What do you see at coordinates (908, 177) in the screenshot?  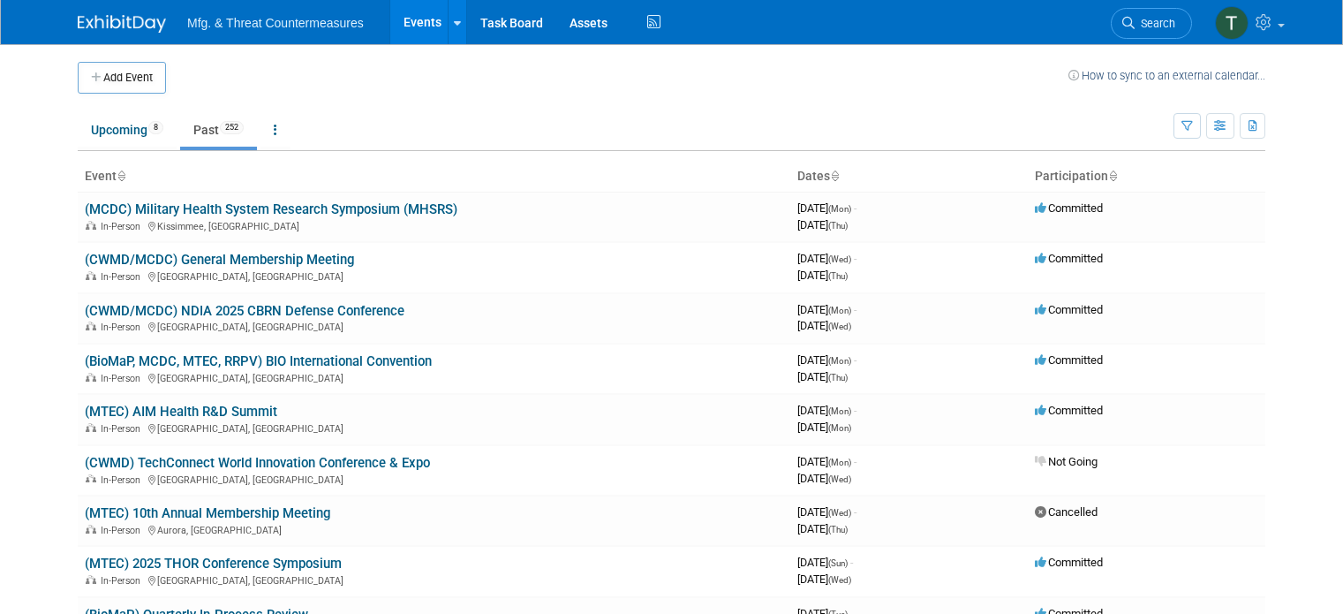 I see `th: Dates` at bounding box center [908, 177].